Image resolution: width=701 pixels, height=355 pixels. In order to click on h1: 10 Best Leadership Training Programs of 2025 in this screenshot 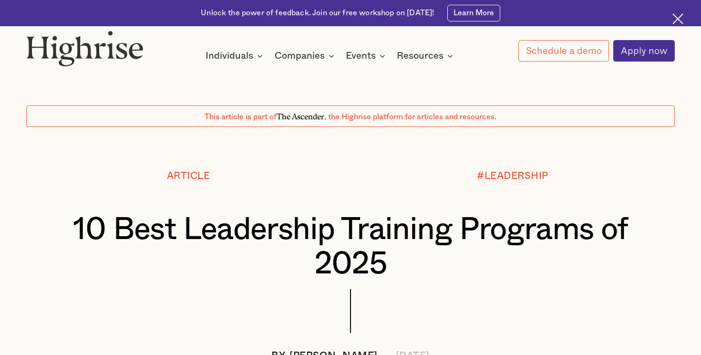, I will do `click(350, 246)`.